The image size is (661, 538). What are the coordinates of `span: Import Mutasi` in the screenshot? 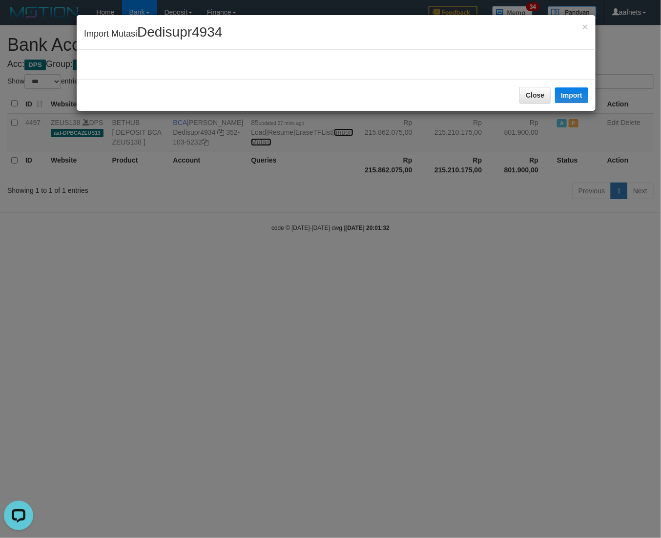 It's located at (153, 34).